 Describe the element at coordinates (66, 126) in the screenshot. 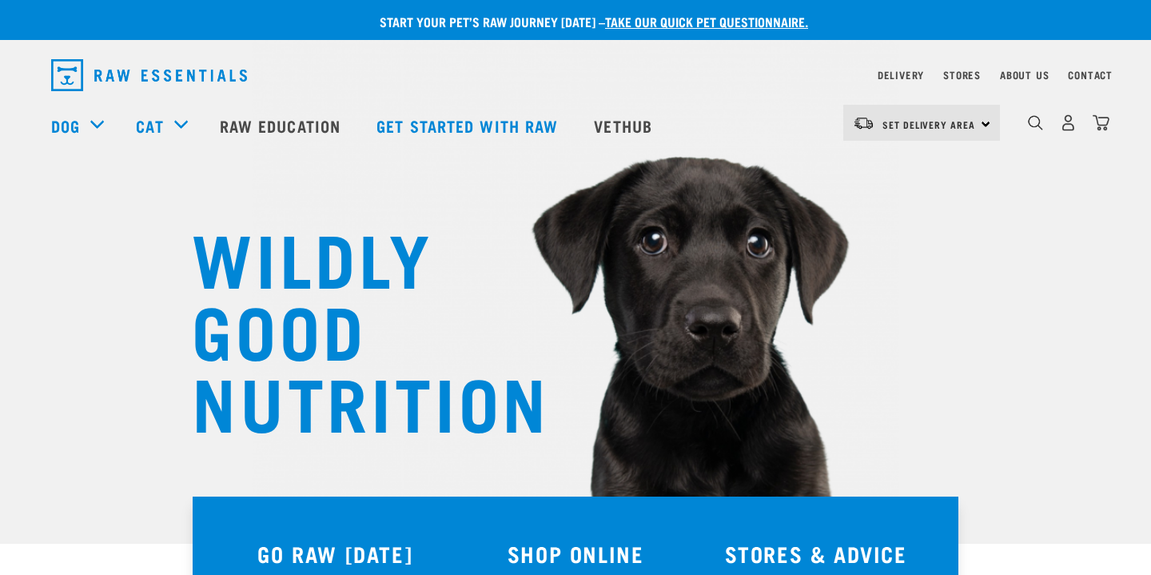

I see `a: Dog` at that location.